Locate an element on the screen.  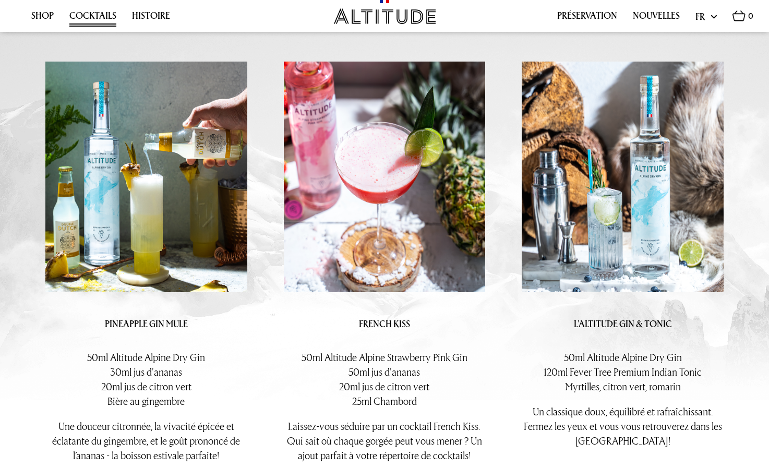
a: Histoire is located at coordinates (151, 18).